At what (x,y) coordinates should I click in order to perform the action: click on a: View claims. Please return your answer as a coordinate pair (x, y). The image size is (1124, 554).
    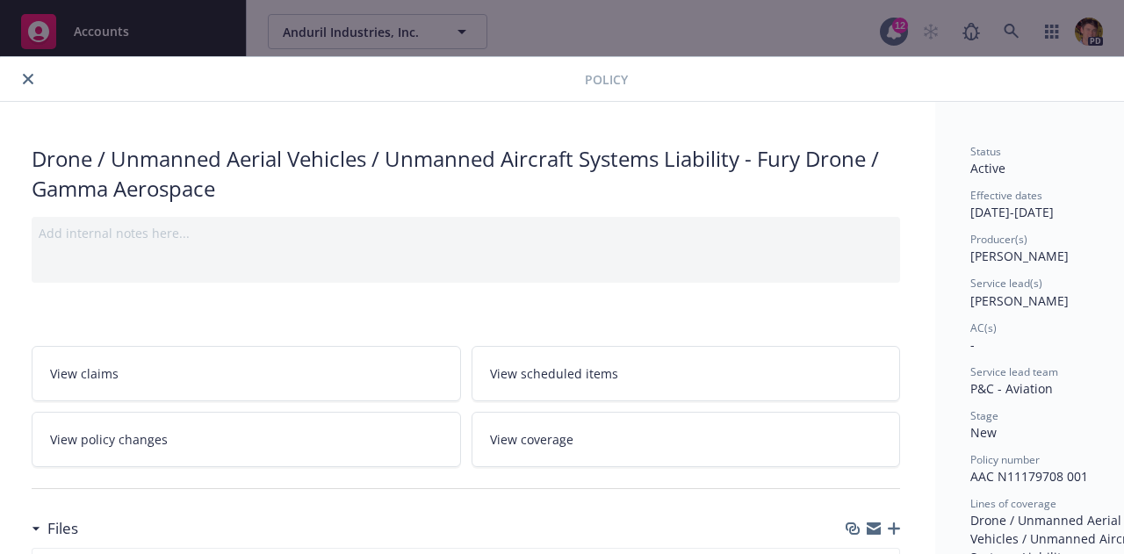
    Looking at the image, I should click on (246, 373).